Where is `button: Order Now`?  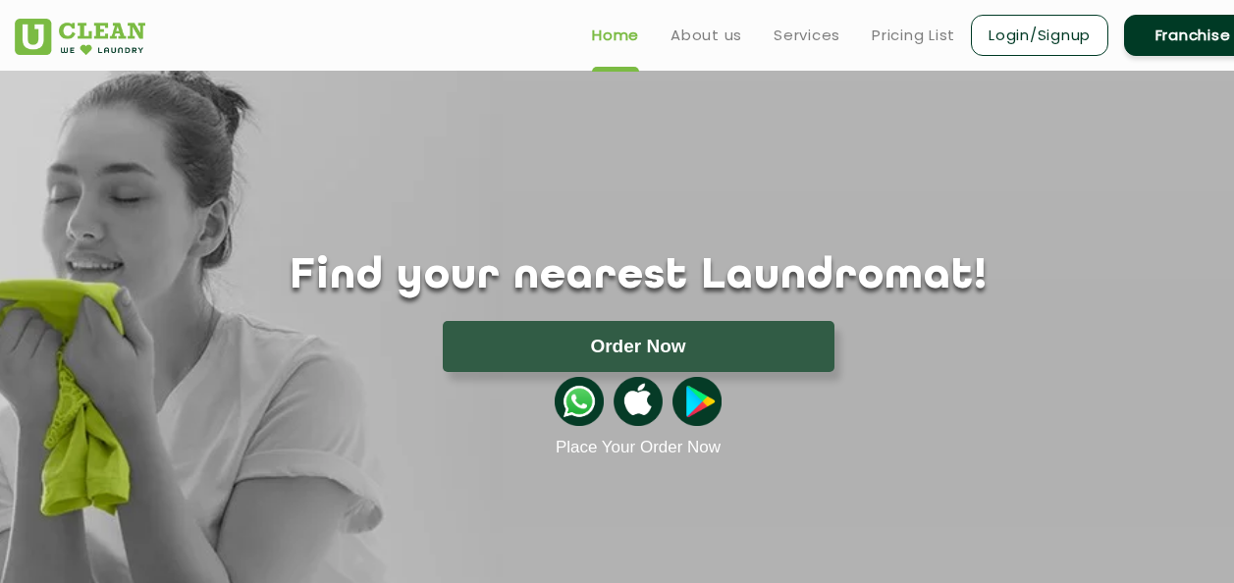
button: Order Now is located at coordinates (638, 347).